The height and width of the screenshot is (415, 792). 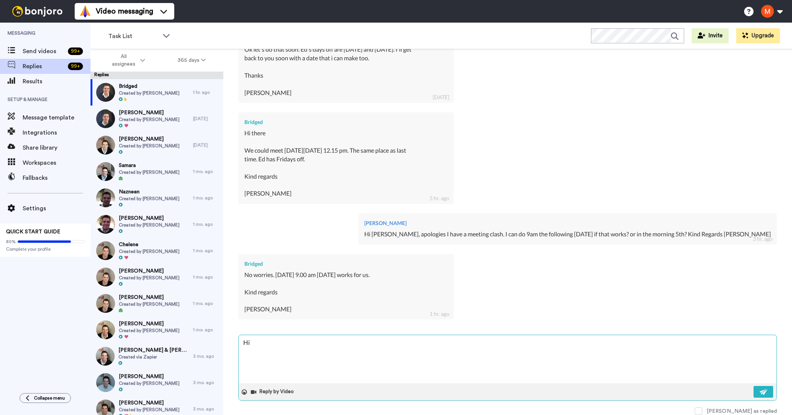 What do you see at coordinates (106, 198) in the screenshot?
I see `img: 57c3eae0-c872-4119-a684-325665ff79cf-thumb.jpg` at bounding box center [106, 198].